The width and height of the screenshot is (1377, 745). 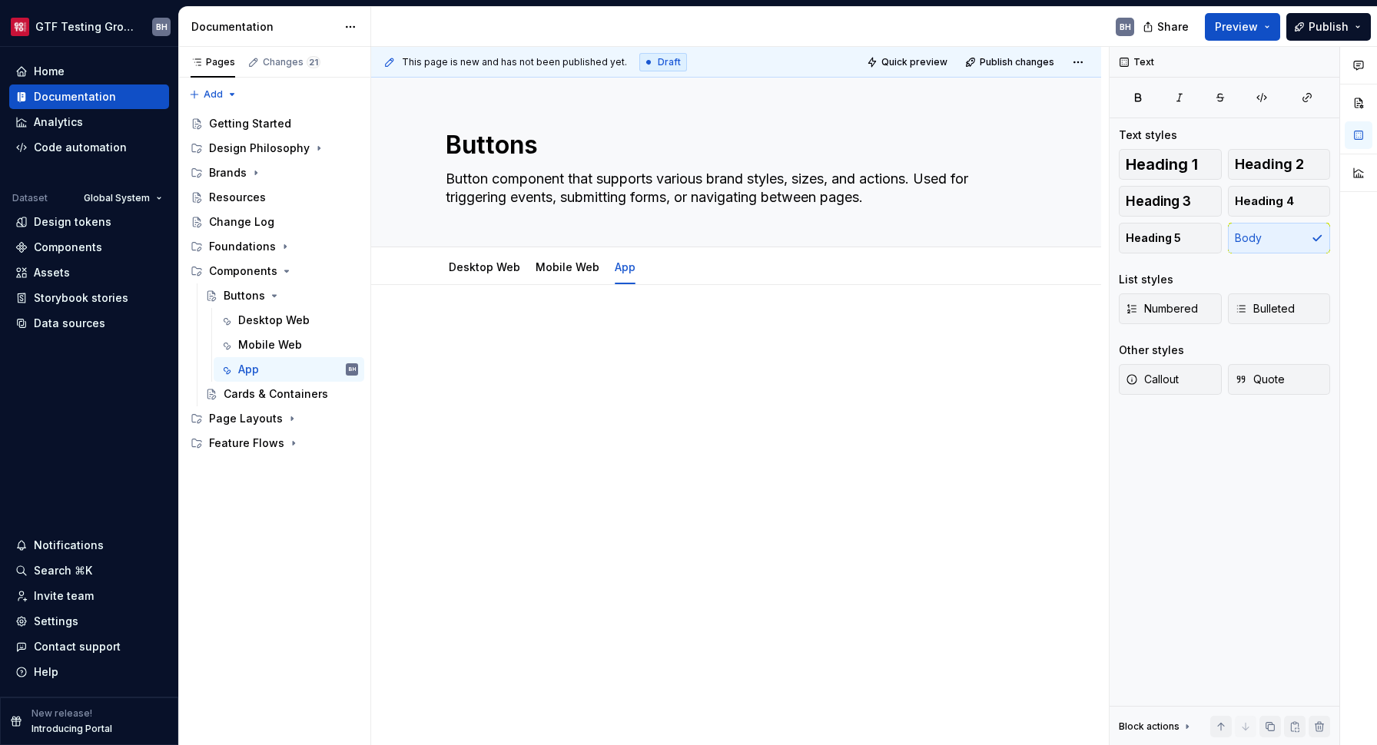 What do you see at coordinates (1162, 309) in the screenshot?
I see `span: Numbered` at bounding box center [1162, 309].